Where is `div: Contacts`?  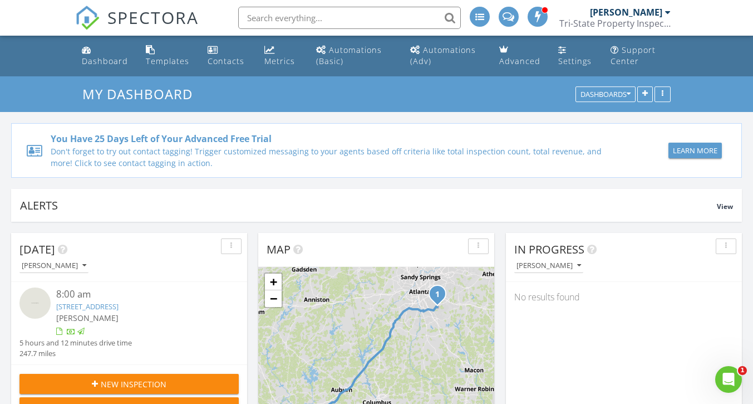 div: Contacts is located at coordinates (226, 61).